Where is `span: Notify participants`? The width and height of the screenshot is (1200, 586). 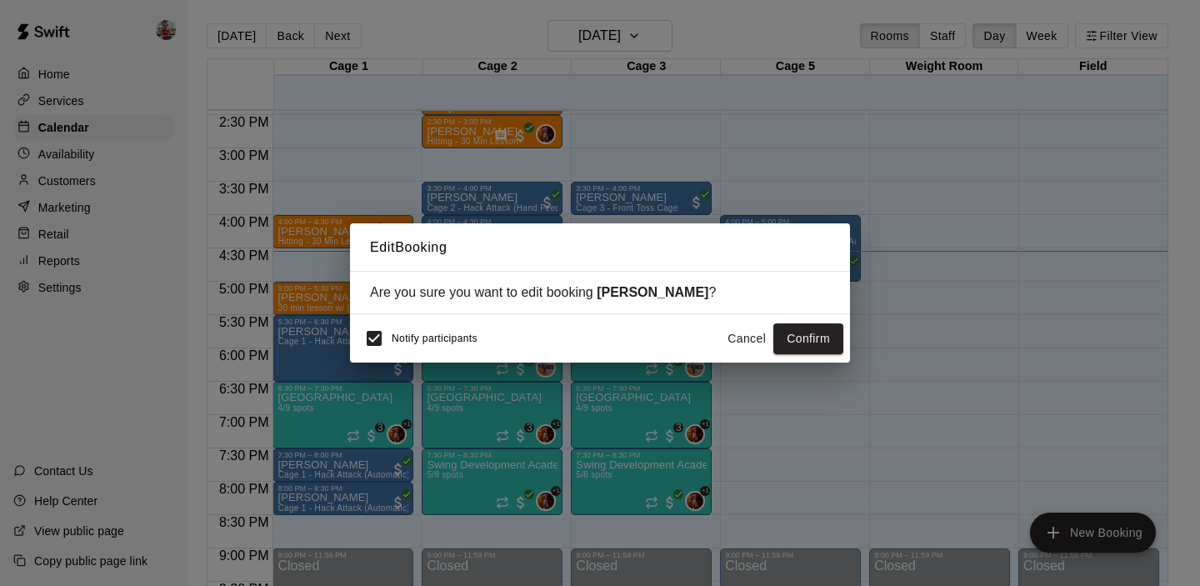
span: Notify participants is located at coordinates (434, 339).